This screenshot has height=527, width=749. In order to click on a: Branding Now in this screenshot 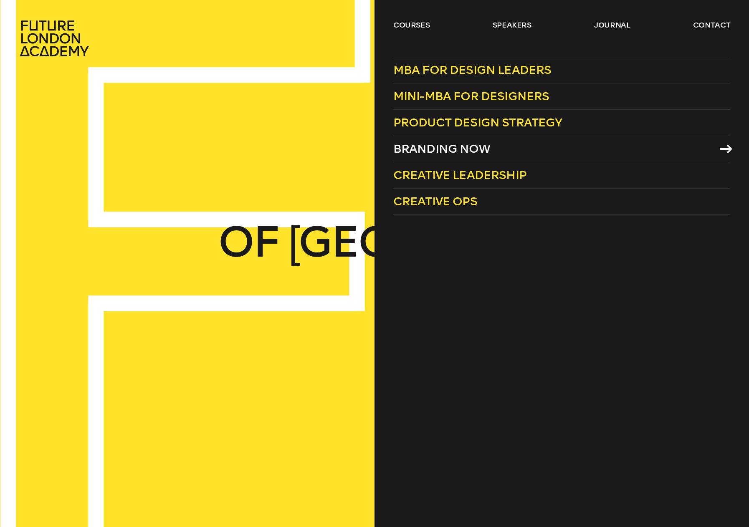, I will do `click(562, 149)`.